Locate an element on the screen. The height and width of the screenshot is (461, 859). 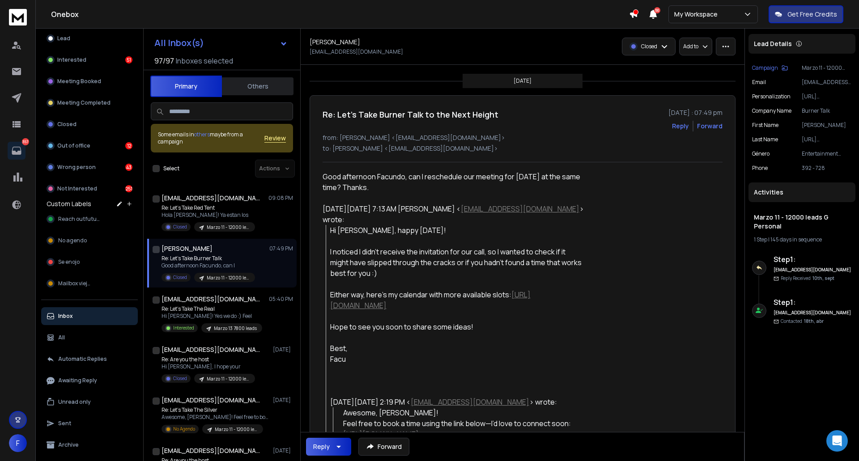
div: Best, is located at coordinates (457, 348).